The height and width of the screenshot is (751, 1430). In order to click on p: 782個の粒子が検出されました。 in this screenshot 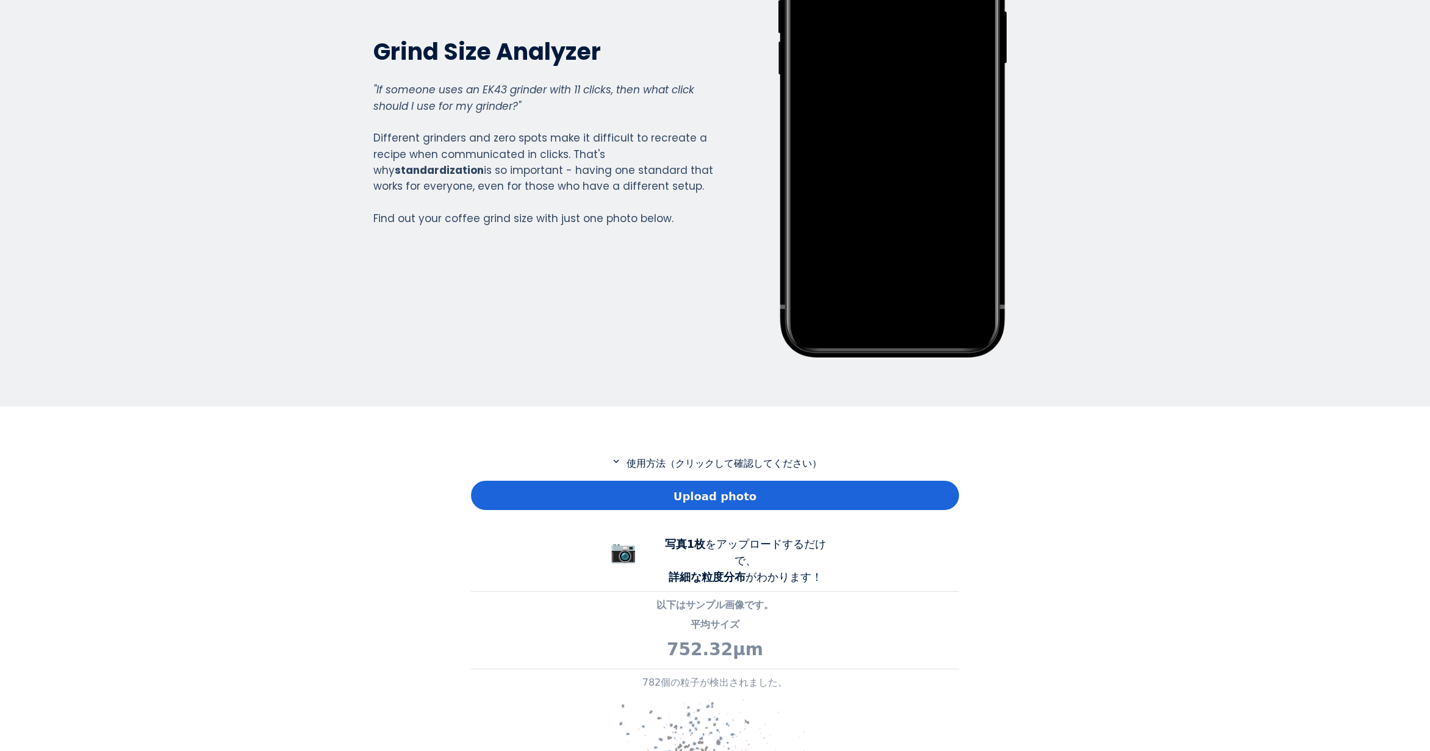, I will do `click(715, 683)`.